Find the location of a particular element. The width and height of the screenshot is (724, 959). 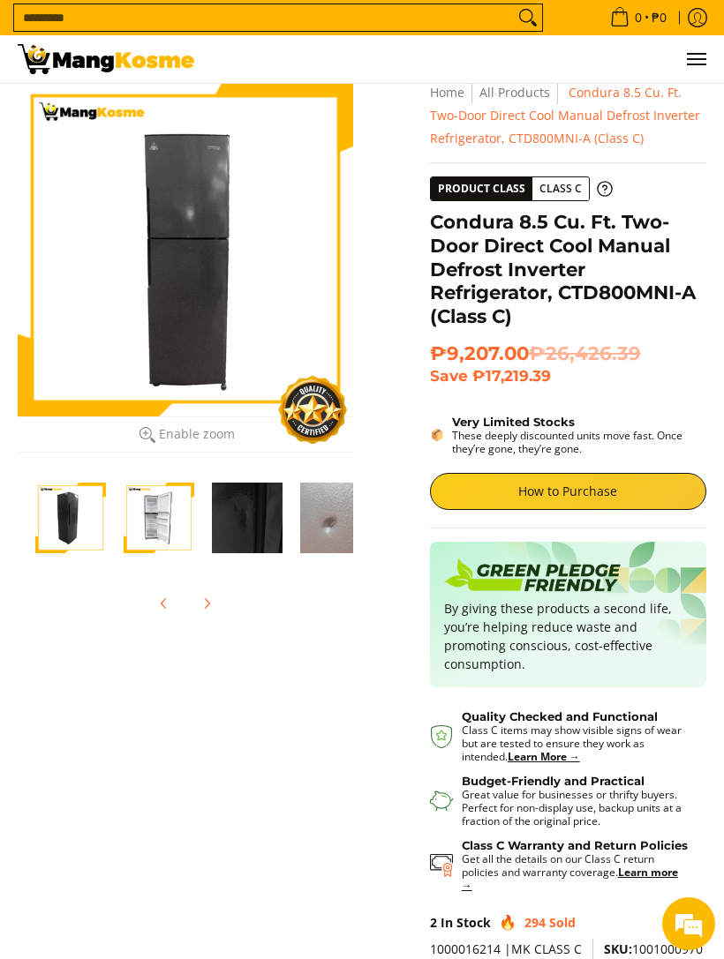

a: All Products is located at coordinates (515, 92).